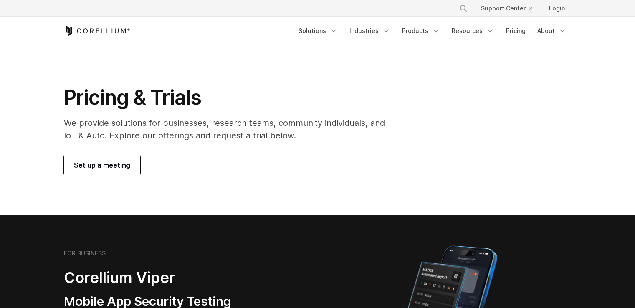  What do you see at coordinates (473, 31) in the screenshot?
I see `a: Resources` at bounding box center [473, 31].